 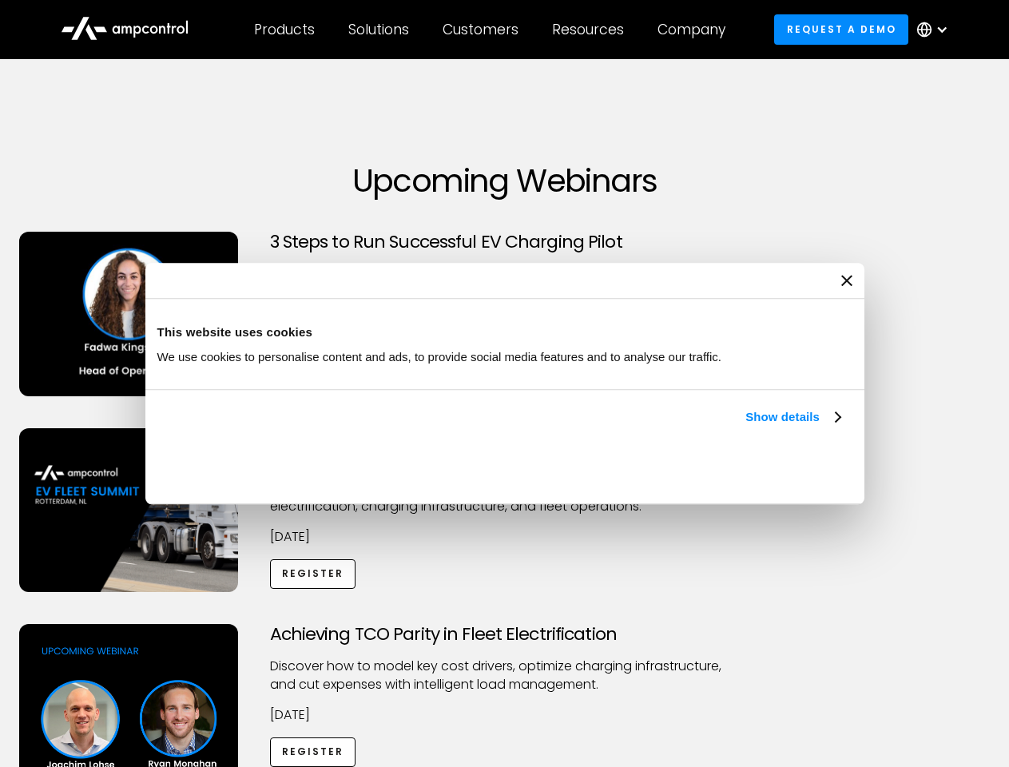 What do you see at coordinates (691, 30) in the screenshot?
I see `div: Company` at bounding box center [691, 30].